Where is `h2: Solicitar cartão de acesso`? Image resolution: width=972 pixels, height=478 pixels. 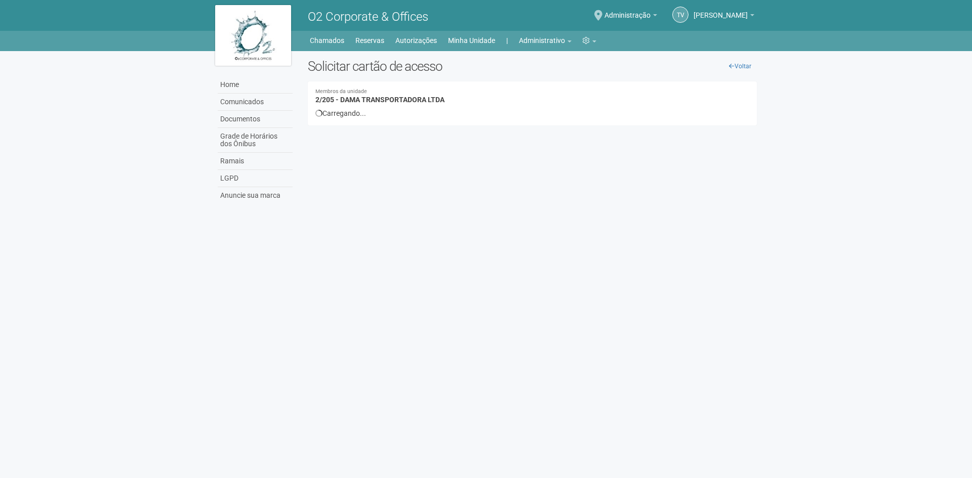 h2: Solicitar cartão de acesso is located at coordinates (532, 66).